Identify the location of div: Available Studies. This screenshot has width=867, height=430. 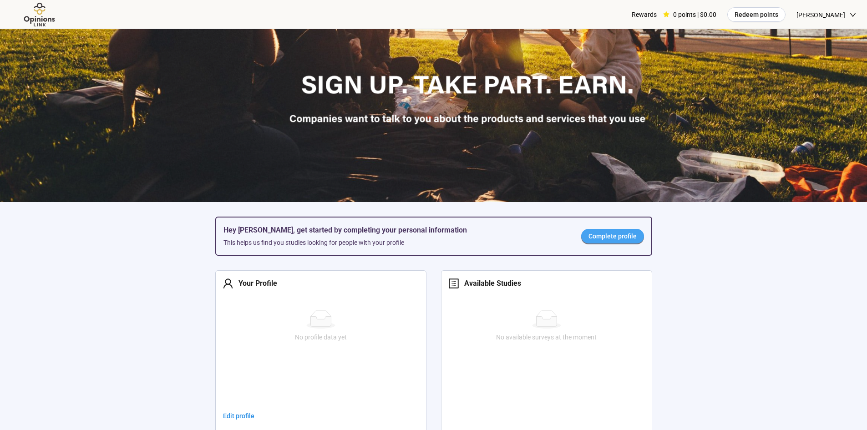
(490, 283).